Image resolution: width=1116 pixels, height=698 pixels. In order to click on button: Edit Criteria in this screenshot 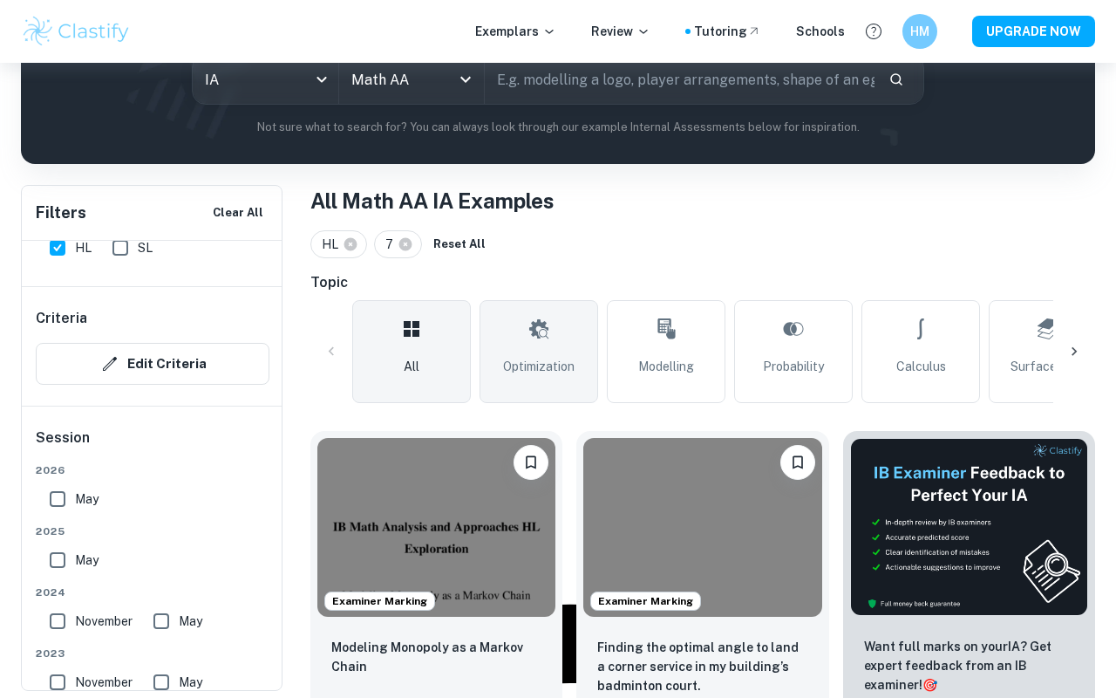, I will do `click(153, 364)`.